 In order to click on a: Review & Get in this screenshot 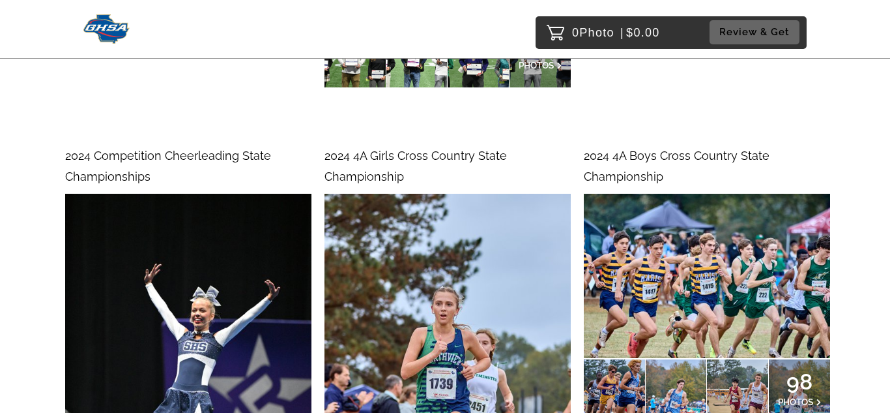, I will do `click(757, 32)`.